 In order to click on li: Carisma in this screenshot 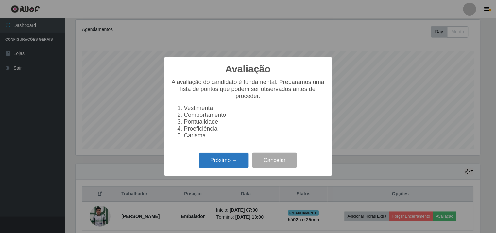, I will do `click(255, 135)`.